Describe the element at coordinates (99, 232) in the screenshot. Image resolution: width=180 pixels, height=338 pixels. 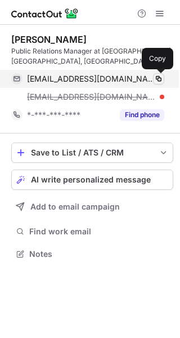
I see `span: Find work email` at that location.